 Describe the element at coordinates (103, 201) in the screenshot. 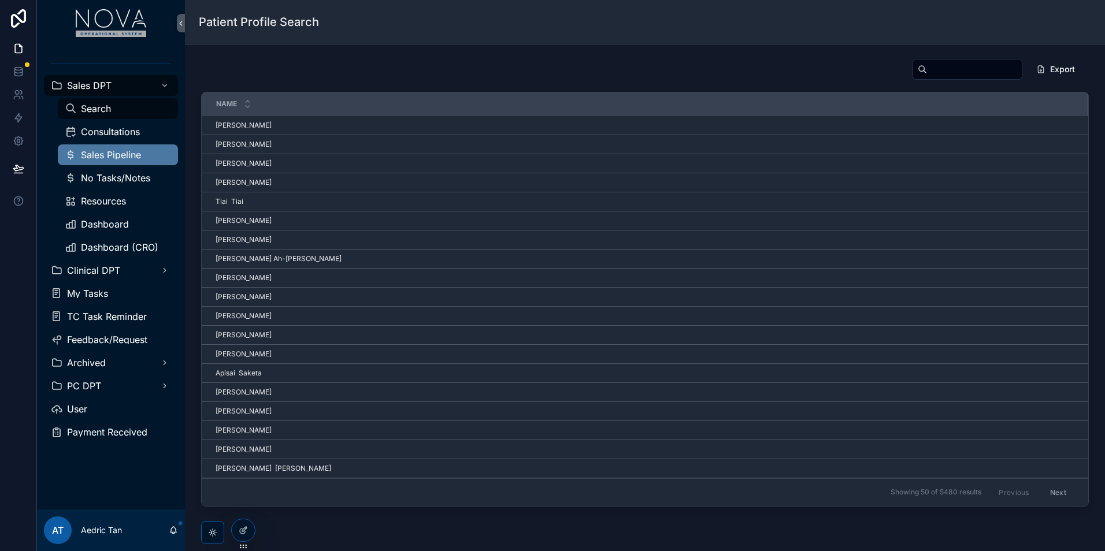

I see `span: Resources` at that location.